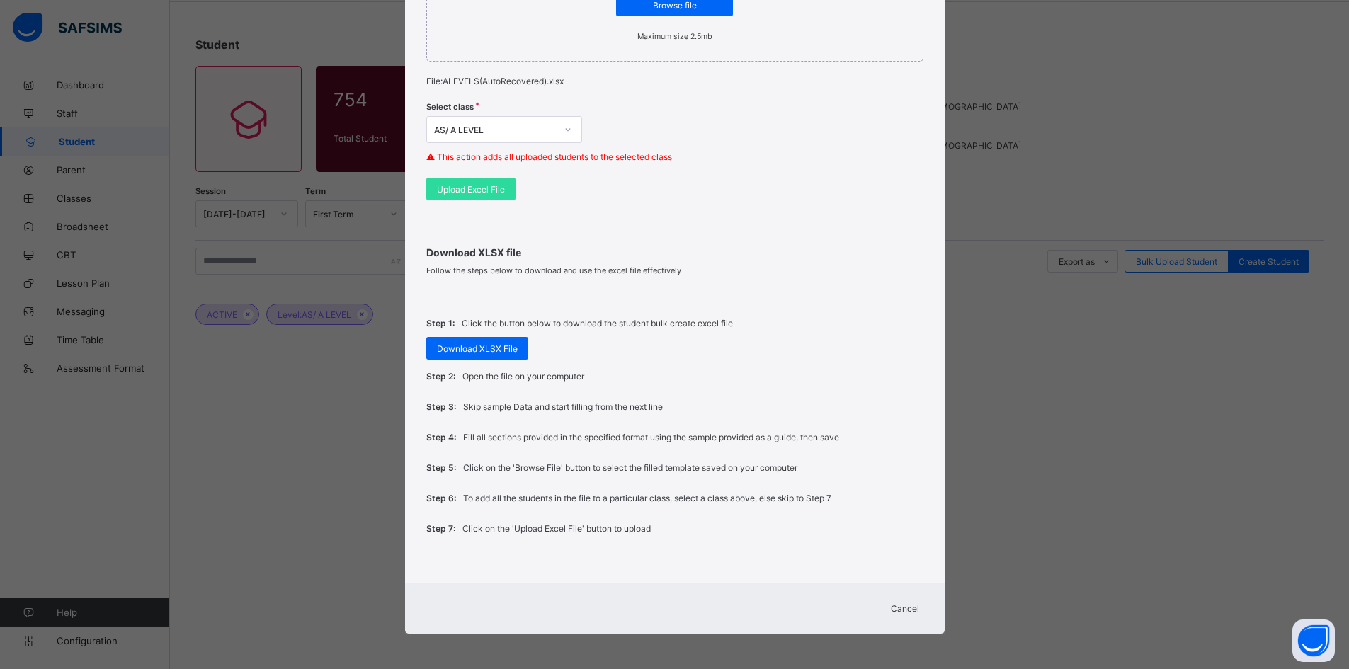 The image size is (1349, 669). What do you see at coordinates (523, 376) in the screenshot?
I see `p: Open the file on your computer` at bounding box center [523, 376].